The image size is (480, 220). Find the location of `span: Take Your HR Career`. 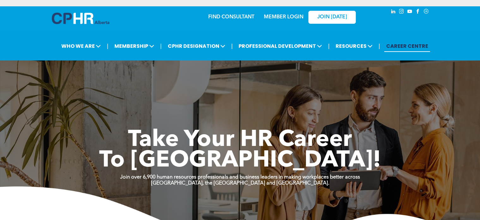

span: Take Your HR Career is located at coordinates (240, 140).